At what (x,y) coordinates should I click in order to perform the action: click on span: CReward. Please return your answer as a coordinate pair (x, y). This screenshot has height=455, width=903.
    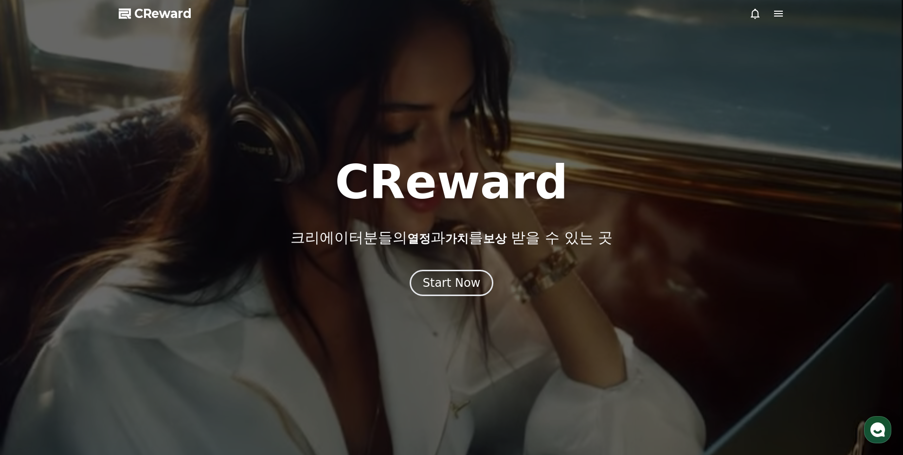
    Looking at the image, I should click on (163, 14).